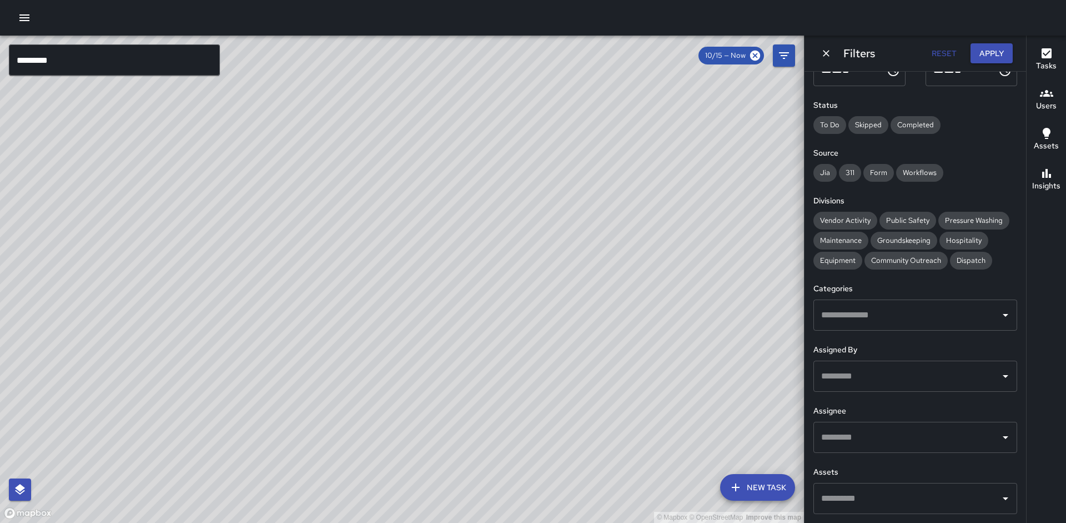 The width and height of the screenshot is (1066, 523). I want to click on h6: Source, so click(915, 153).